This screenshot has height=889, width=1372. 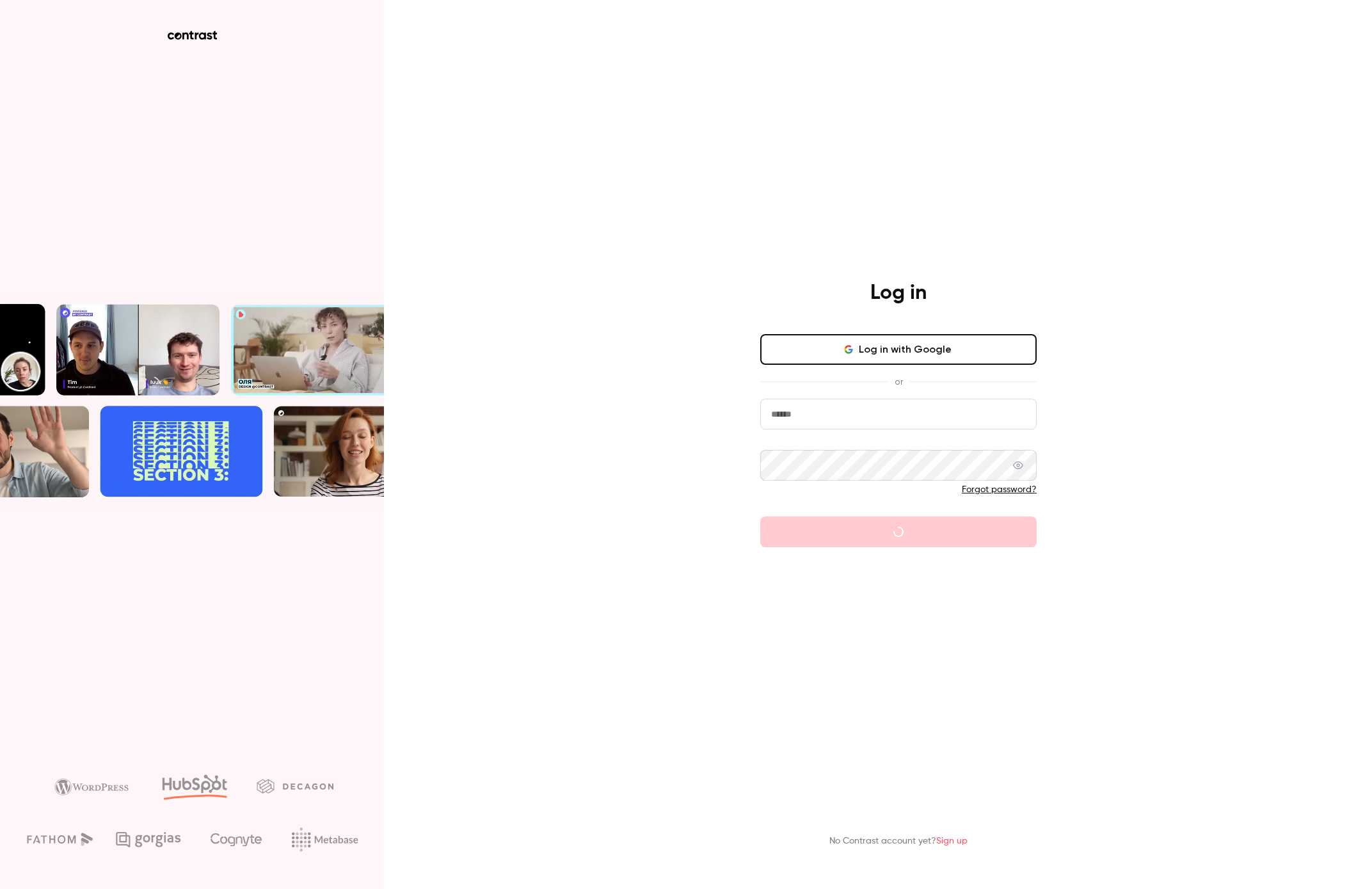 I want to click on h4: Log in, so click(x=898, y=293).